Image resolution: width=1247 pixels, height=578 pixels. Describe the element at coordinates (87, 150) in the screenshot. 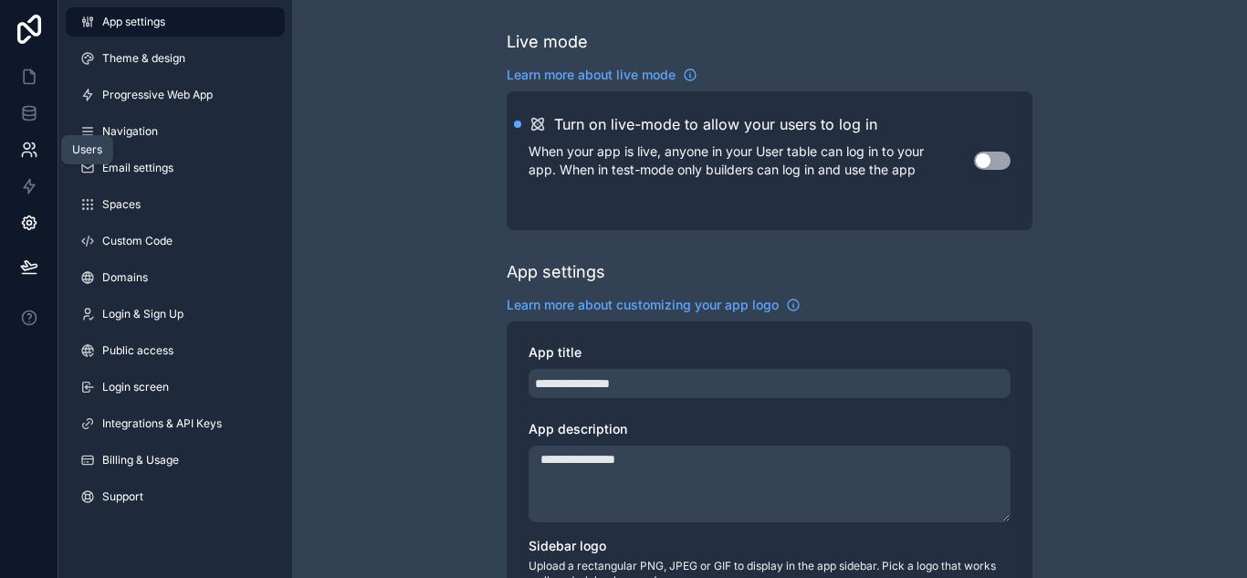

I see `div: Users` at that location.